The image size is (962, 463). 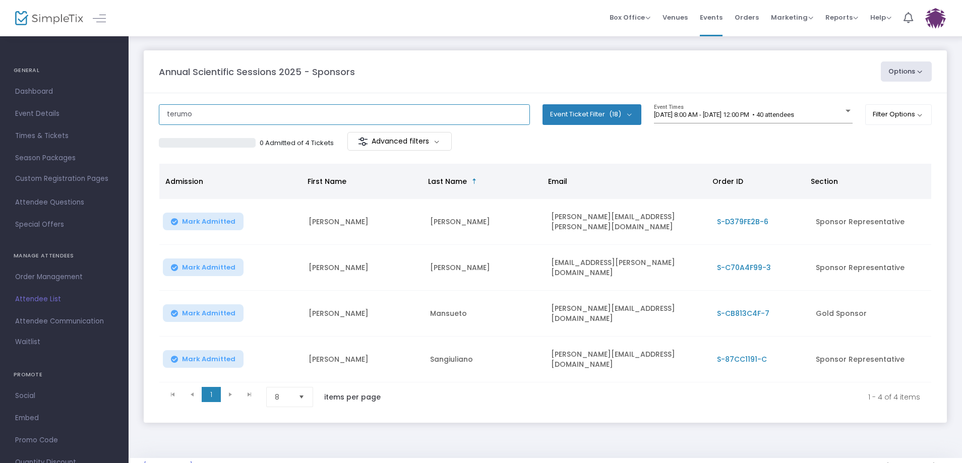 What do you see at coordinates (746, 17) in the screenshot?
I see `span: Orders` at bounding box center [746, 17].